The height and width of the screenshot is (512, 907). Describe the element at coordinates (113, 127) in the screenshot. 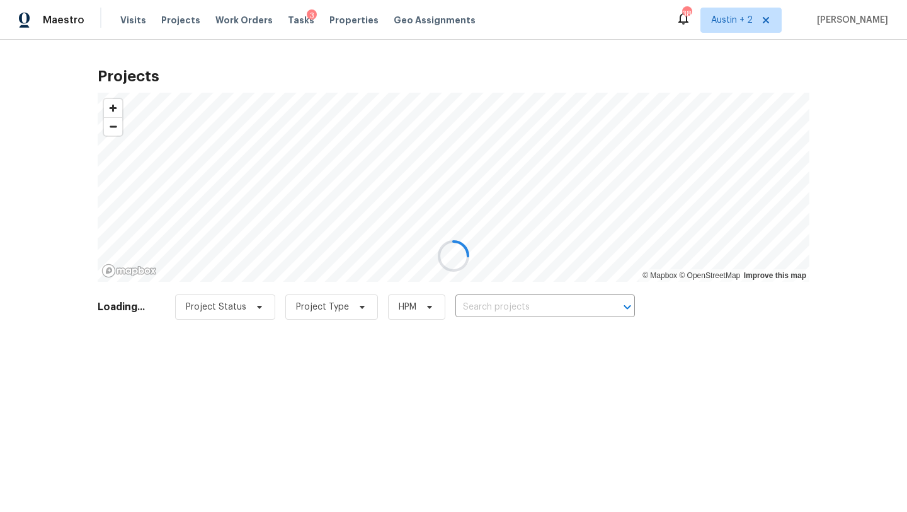

I see `span: Zoom out` at that location.